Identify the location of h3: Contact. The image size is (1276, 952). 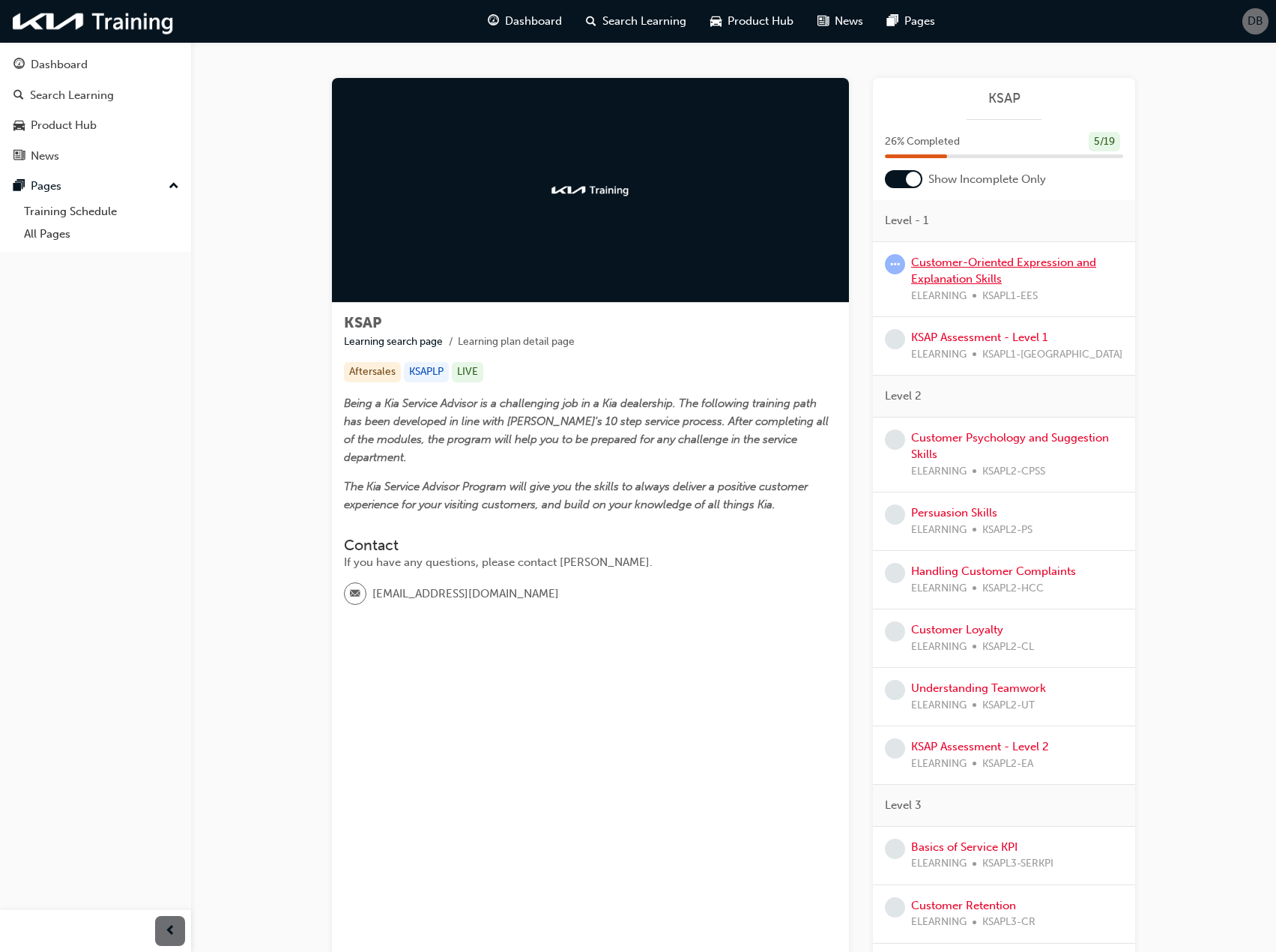
(591, 545).